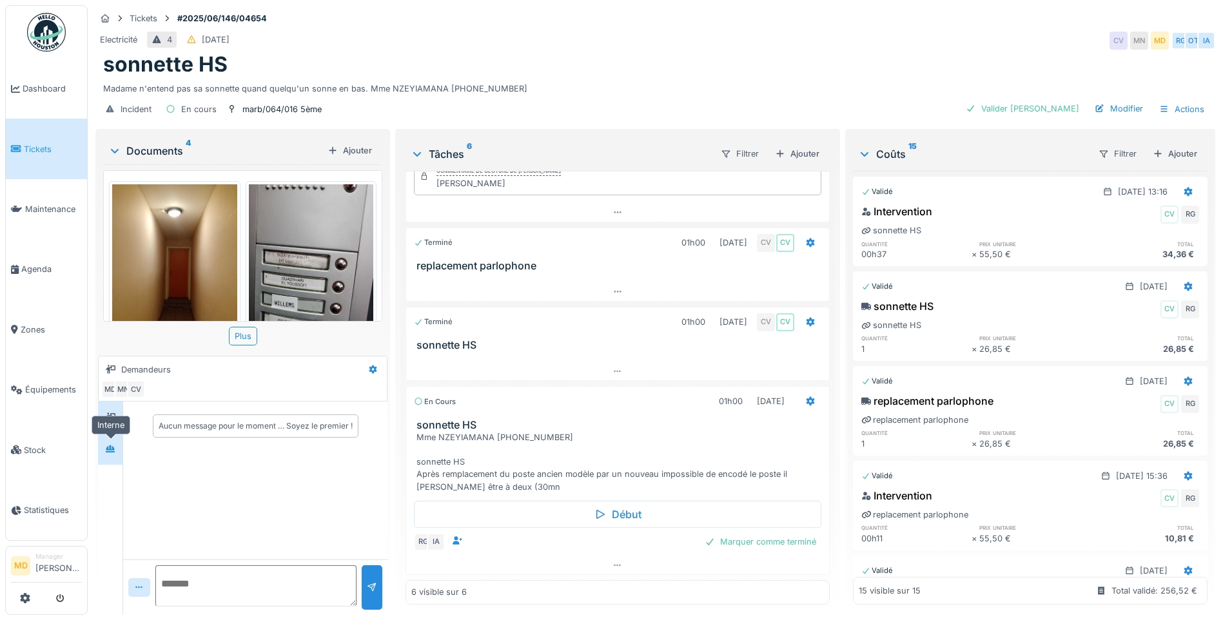 This screenshot has width=1223, height=620. Describe the element at coordinates (891, 325) in the screenshot. I see `div: sonnette HS` at that location.